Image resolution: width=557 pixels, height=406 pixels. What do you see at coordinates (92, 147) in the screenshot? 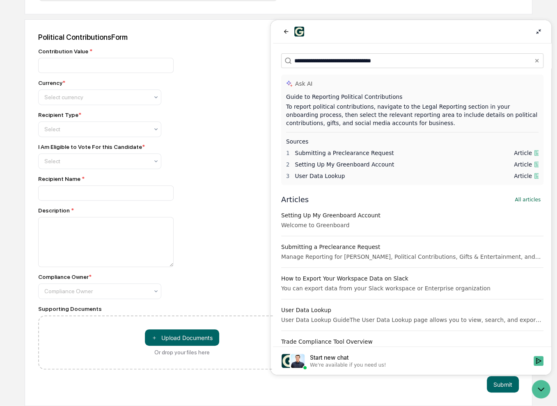
I see `div: I Am Eligible to Vote For this Candidate` at bounding box center [92, 147].